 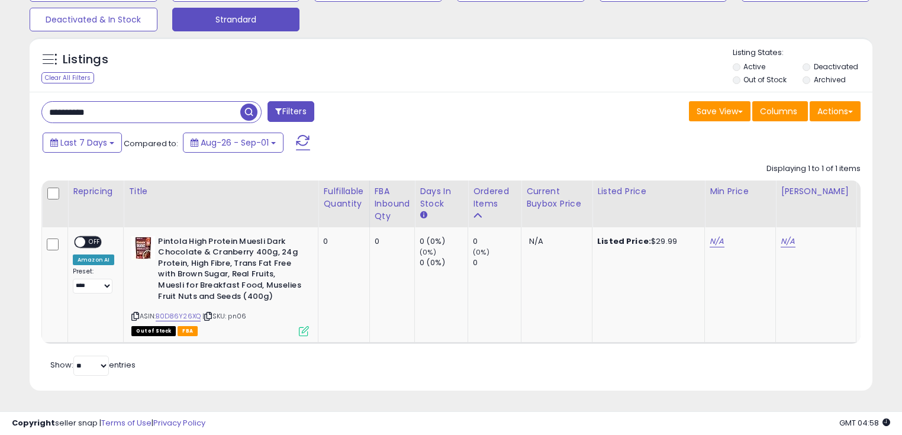 What do you see at coordinates (230, 271) in the screenshot?
I see `b: Pintola High Protein Muesli Dark Chocolate & Cranberry 400g, 24g Protein, High Fibre, Trans Fat F...` at bounding box center [230, 271].